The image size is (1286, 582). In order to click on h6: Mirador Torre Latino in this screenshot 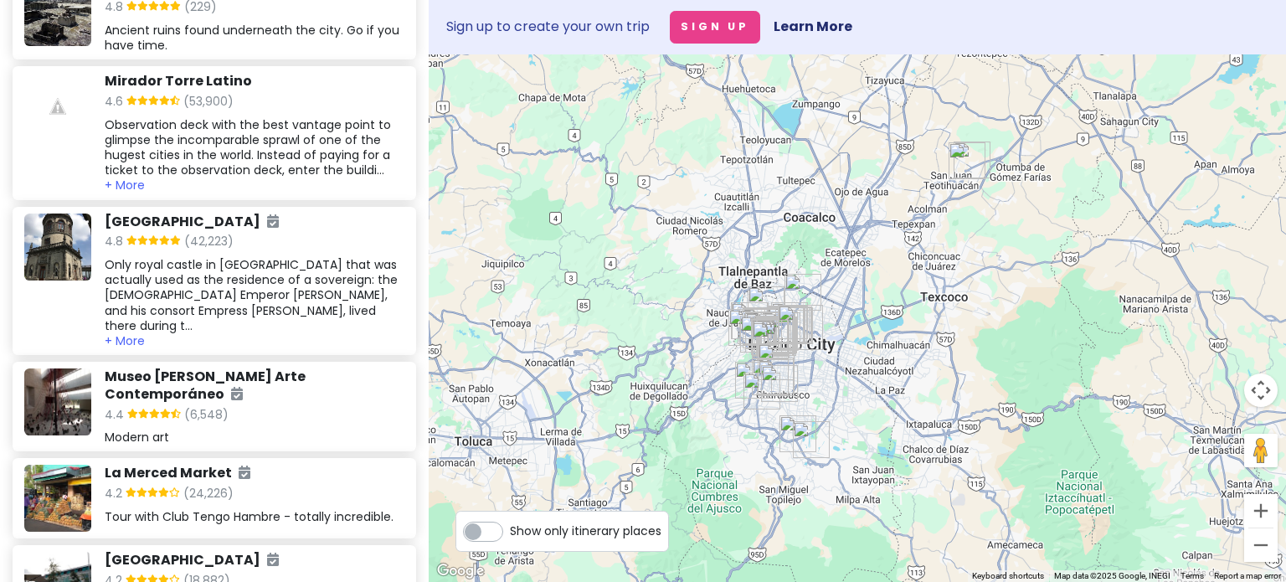, I will do `click(178, 81)`.